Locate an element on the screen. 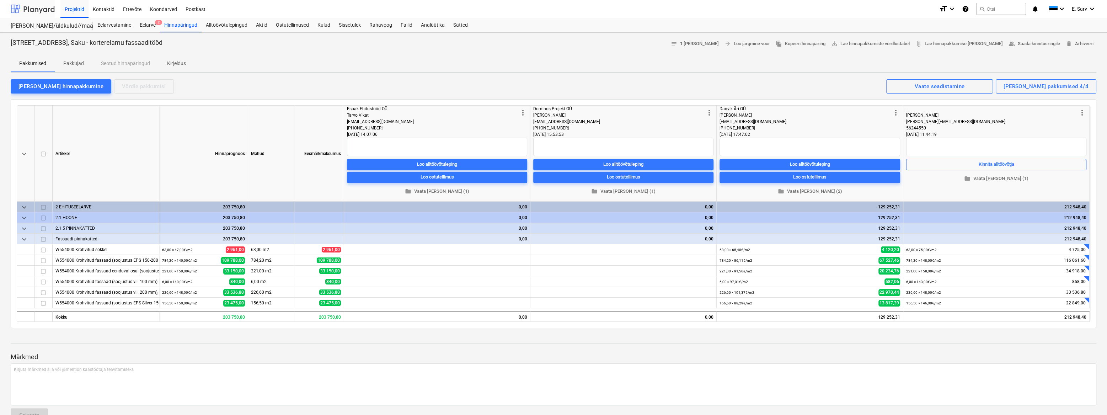 The height and width of the screenshot is (415, 1107). div: Mahud is located at coordinates (271, 154).